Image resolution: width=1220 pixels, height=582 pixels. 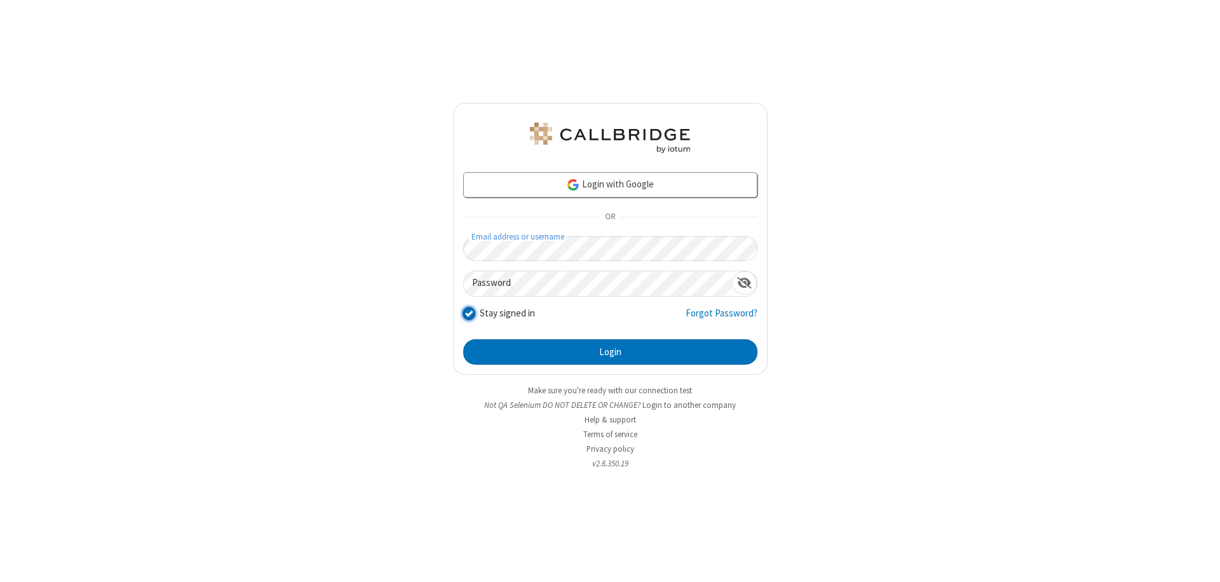 I want to click on a: Forgot Password?, so click(x=721, y=318).